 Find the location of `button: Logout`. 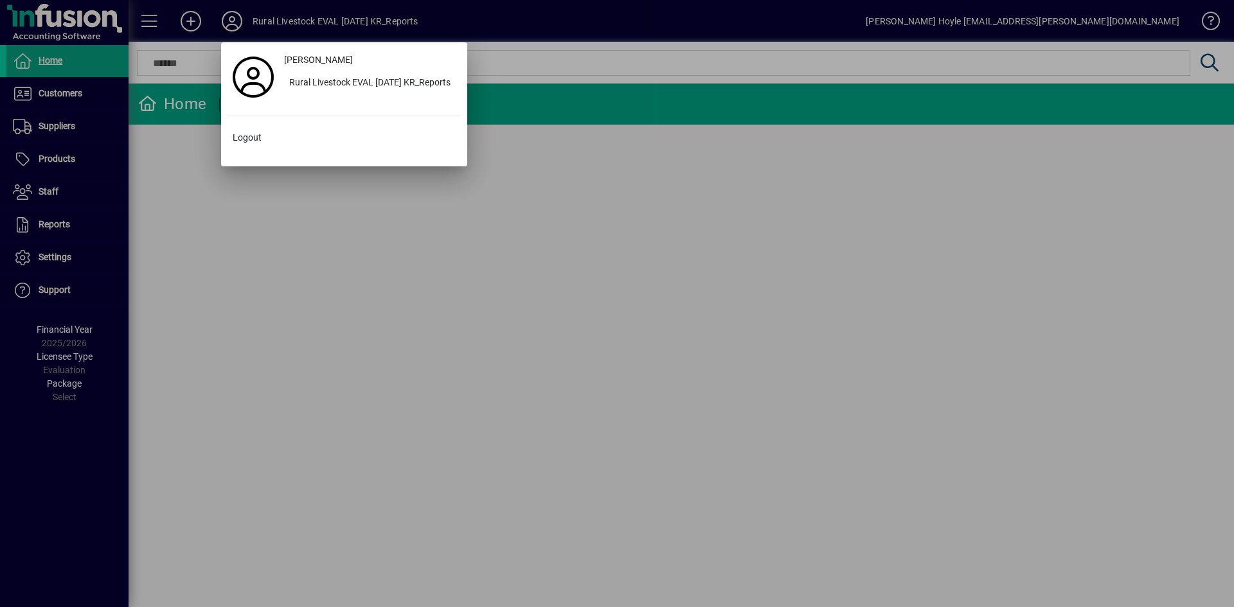

button: Logout is located at coordinates (344, 138).